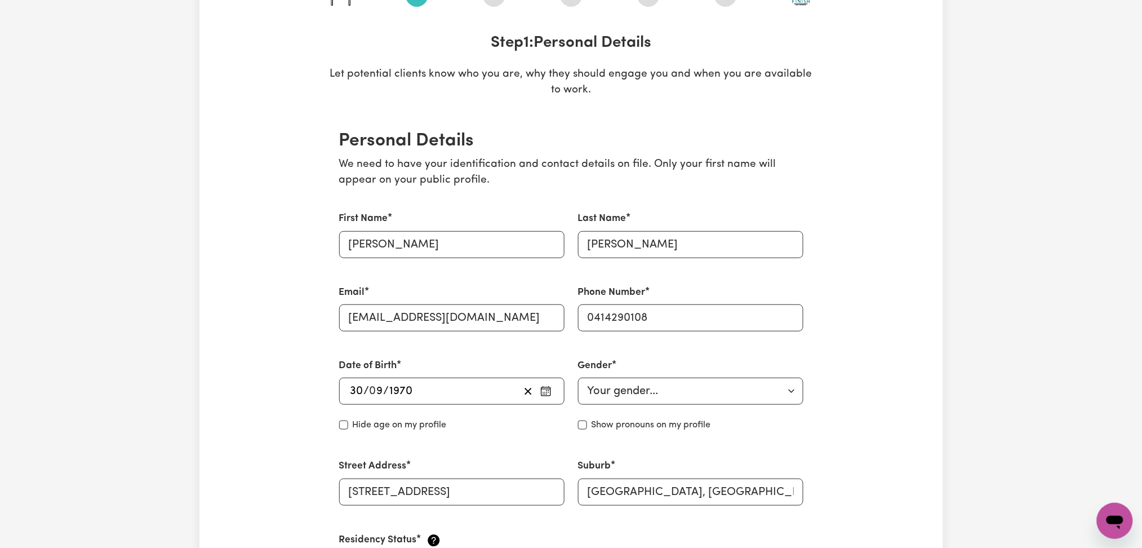 This screenshot has height=548, width=1142. What do you see at coordinates (571, 83) in the screenshot?
I see `p: Let potential clients know who you are, why they should engage you and when you are available to ...` at bounding box center [571, 83].